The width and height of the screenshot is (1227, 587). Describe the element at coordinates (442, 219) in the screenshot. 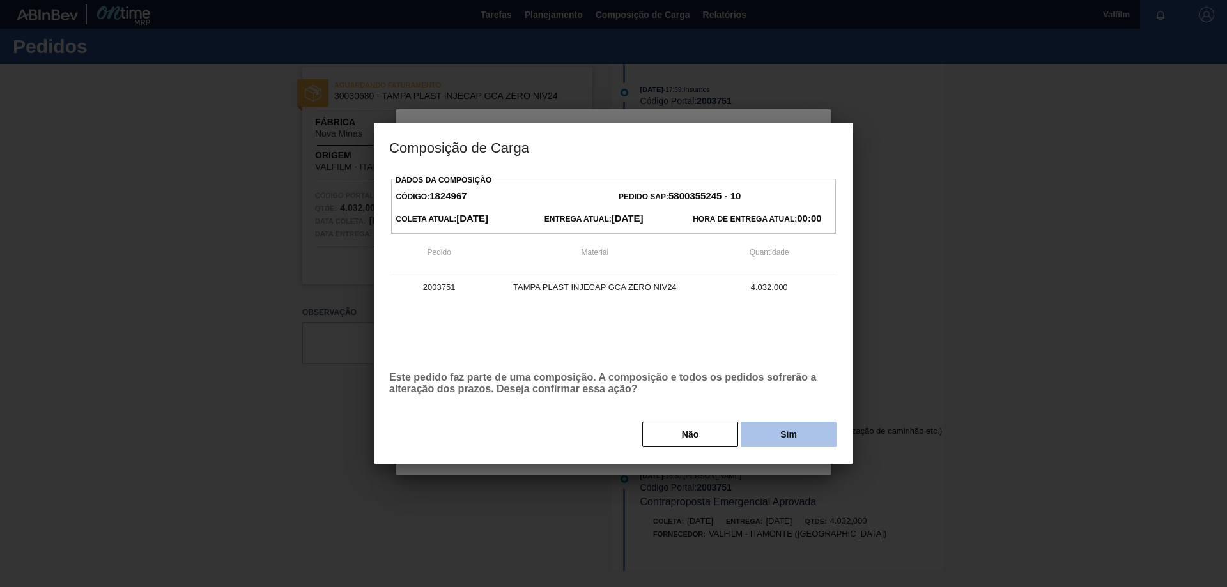

I see `span: Coleta Atual:` at that location.